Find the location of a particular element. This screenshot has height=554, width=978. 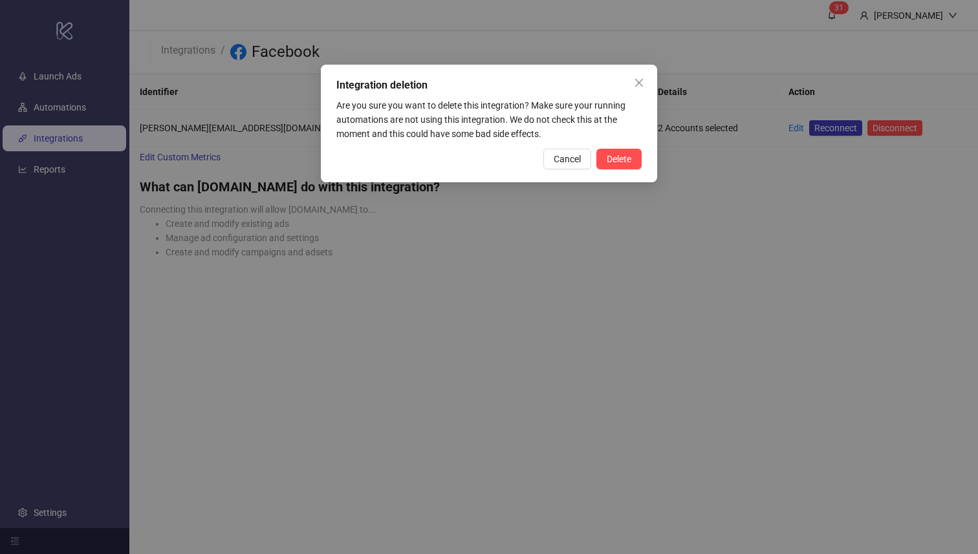

div: Integration deletion is located at coordinates (489, 85).